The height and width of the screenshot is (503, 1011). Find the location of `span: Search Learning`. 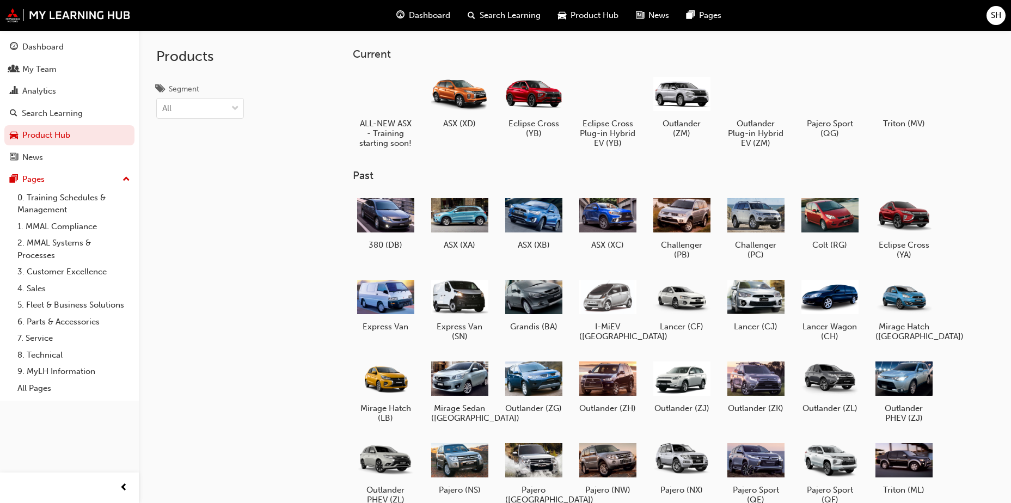

span: Search Learning is located at coordinates (510, 15).